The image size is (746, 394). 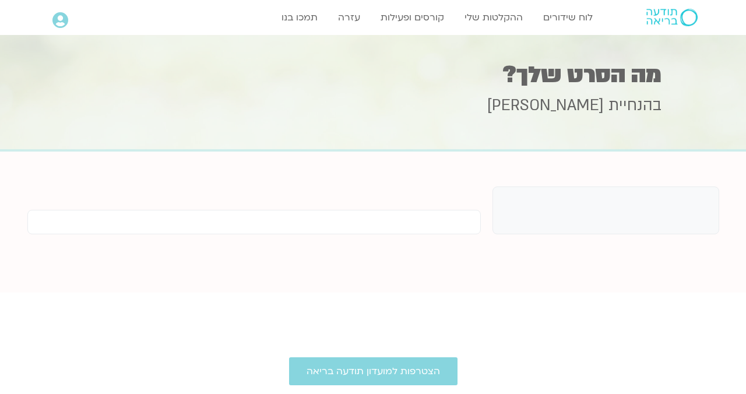 What do you see at coordinates (373, 371) in the screenshot?
I see `span: הצטרפות למועדון תודעה בריאה` at bounding box center [373, 371].